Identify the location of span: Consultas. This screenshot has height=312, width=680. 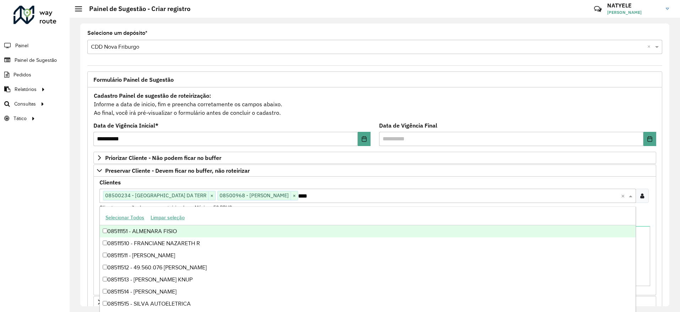
(25, 104).